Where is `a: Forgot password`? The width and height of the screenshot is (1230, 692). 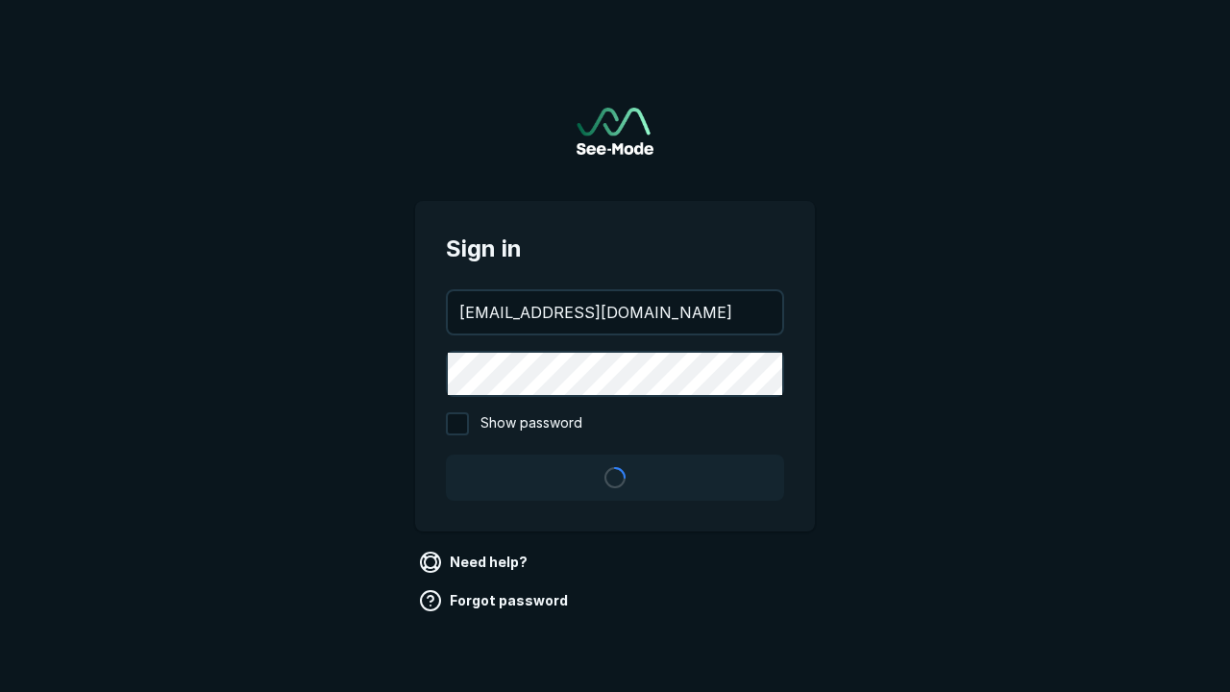
a: Forgot password is located at coordinates (495, 601).